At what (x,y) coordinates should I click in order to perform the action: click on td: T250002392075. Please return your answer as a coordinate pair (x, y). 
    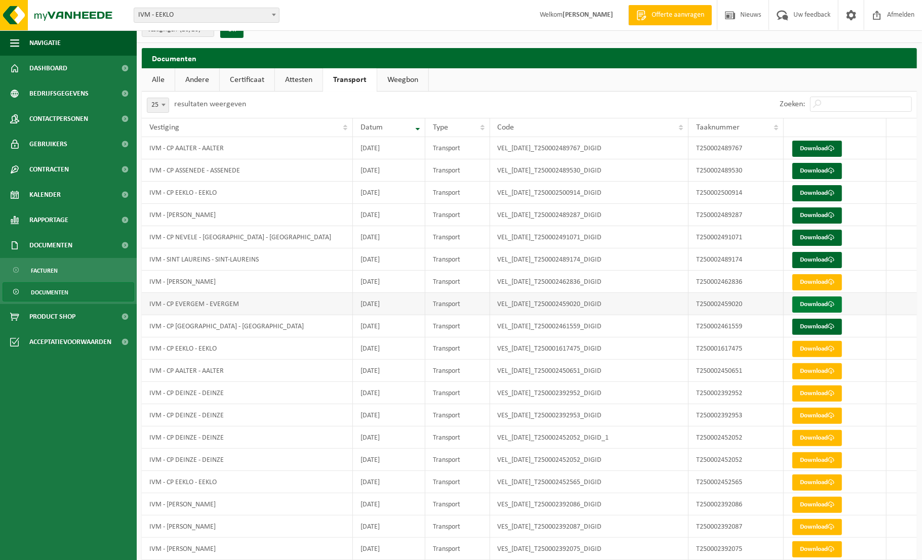
    Looking at the image, I should click on (736, 549).